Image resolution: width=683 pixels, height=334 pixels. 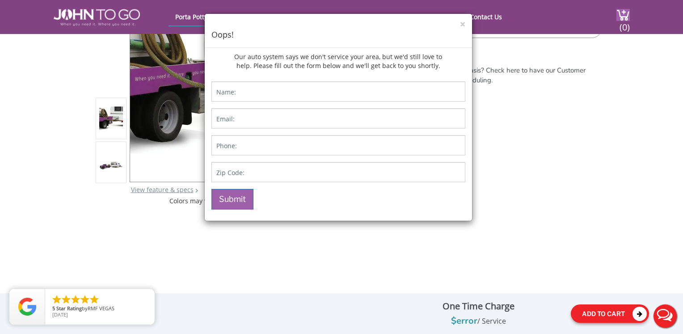 I want to click on label: Email:, so click(x=225, y=119).